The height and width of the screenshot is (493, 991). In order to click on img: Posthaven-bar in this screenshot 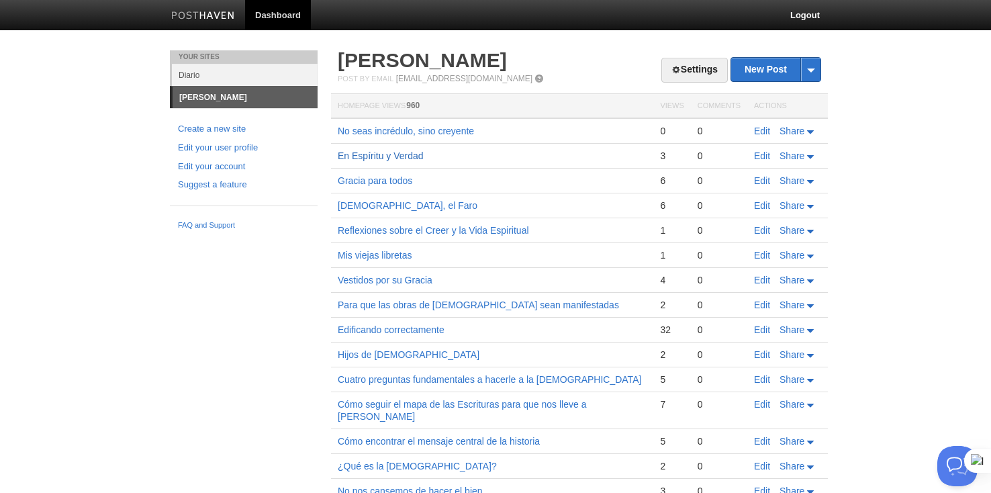, I will do `click(203, 16)`.